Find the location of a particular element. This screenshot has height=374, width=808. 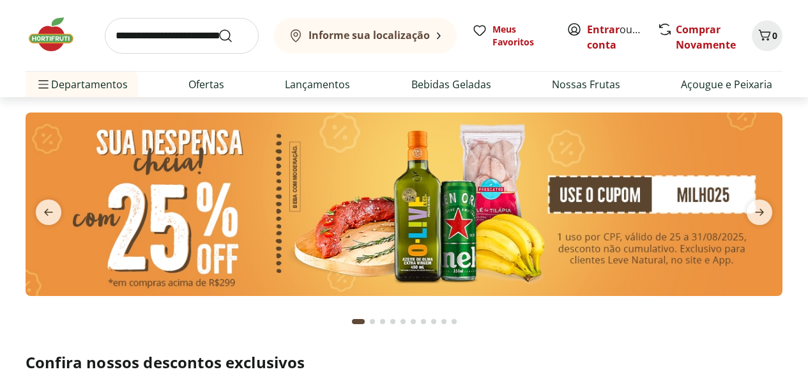

span: Departamentos is located at coordinates (82, 84).